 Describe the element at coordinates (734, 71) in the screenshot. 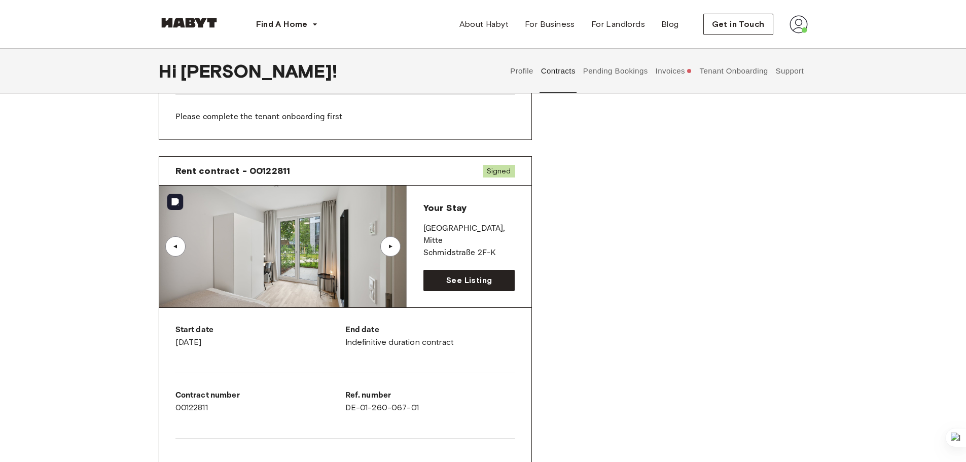

I see `button: Tenant Onboarding` at that location.